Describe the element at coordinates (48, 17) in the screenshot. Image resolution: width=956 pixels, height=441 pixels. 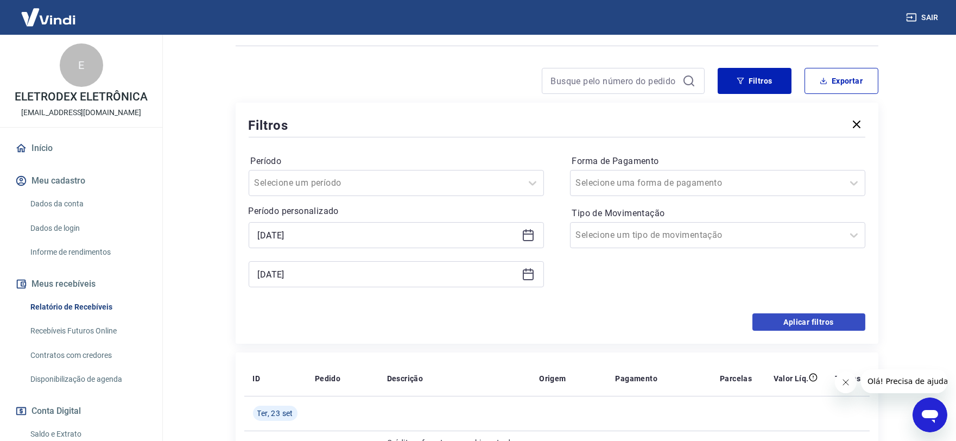
I see `img: Vindi` at that location.